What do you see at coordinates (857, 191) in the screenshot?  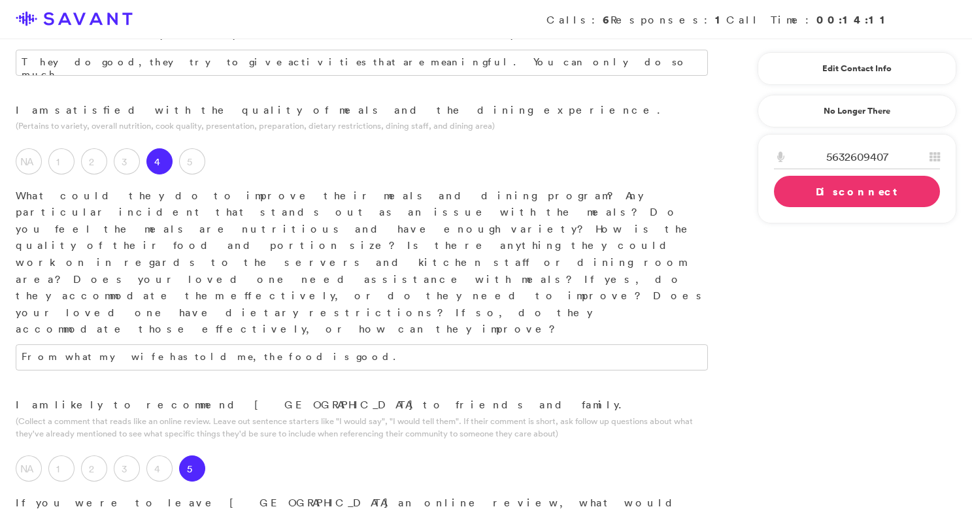 I see `a: Disconnect` at bounding box center [857, 191].